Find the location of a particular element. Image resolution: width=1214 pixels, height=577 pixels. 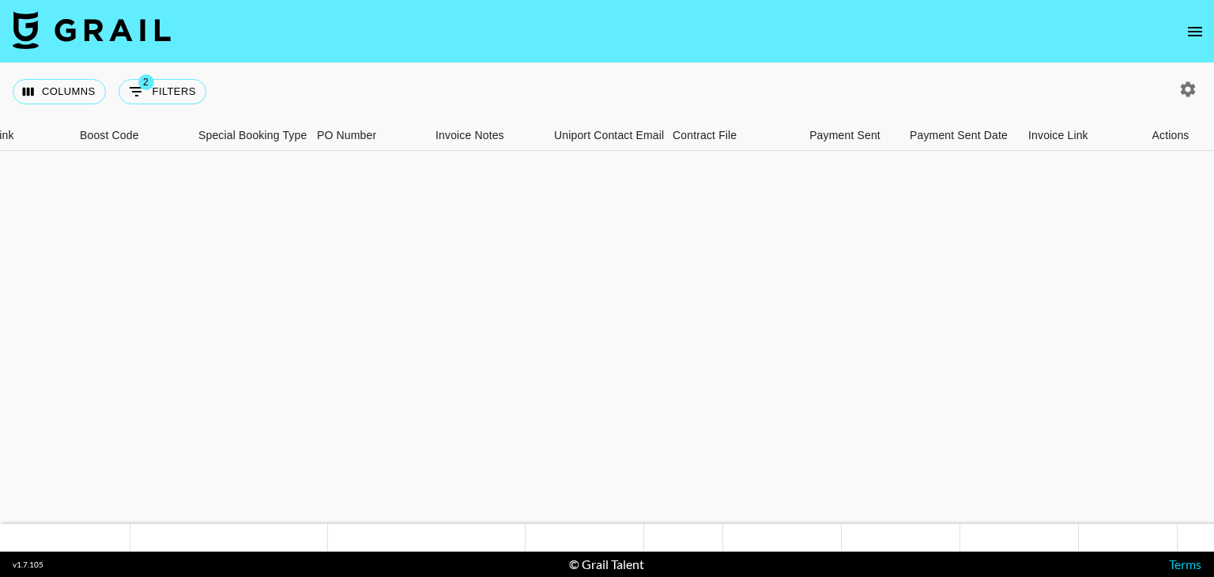

div: v 1.7.105 is located at coordinates (28, 564).